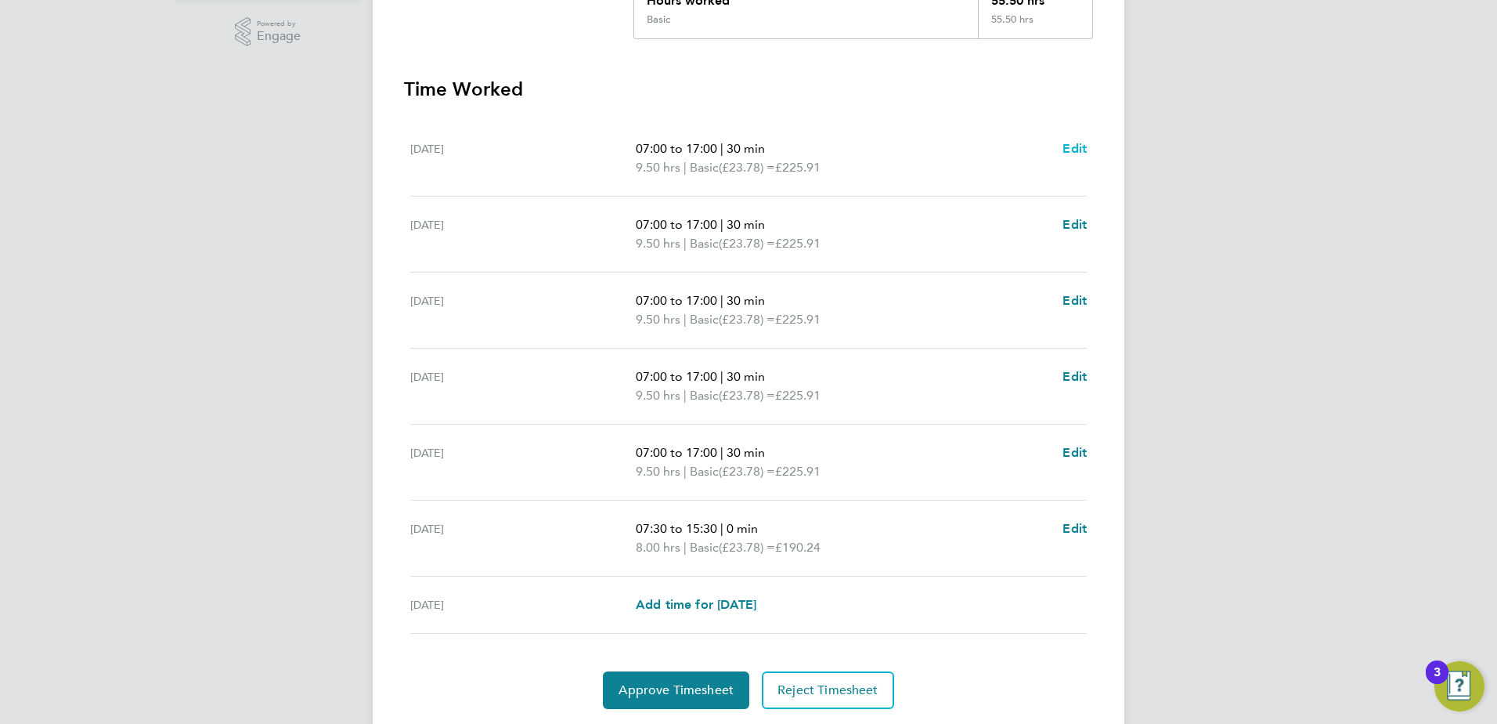  What do you see at coordinates (676, 690) in the screenshot?
I see `span: Approve Timesheet` at bounding box center [676, 690].